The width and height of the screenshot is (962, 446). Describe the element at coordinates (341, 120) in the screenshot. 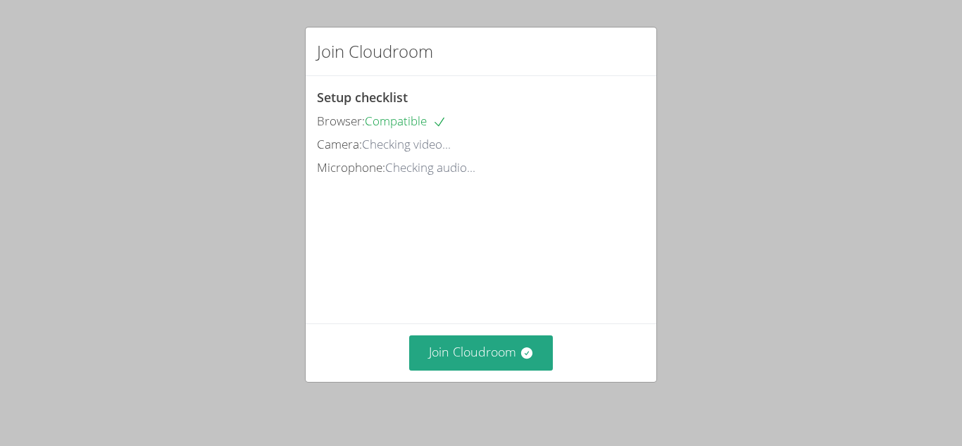

I see `span: Browser:` at that location.